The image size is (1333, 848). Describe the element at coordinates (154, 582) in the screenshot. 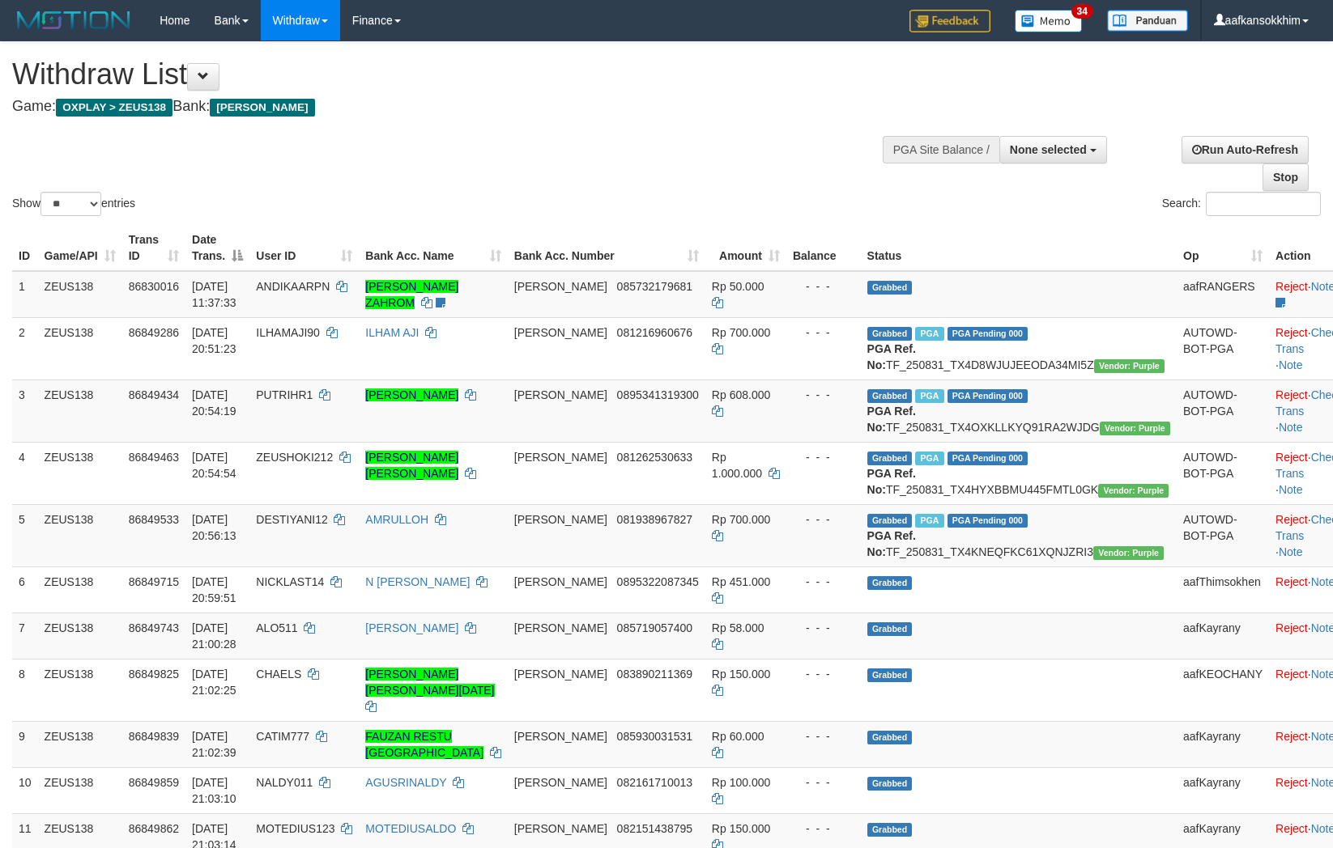

I see `span: 86849715` at that location.